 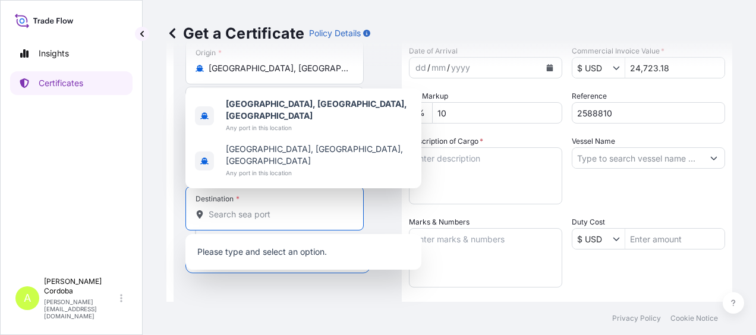 I want to click on input: Enter booking reference, so click(x=648, y=113).